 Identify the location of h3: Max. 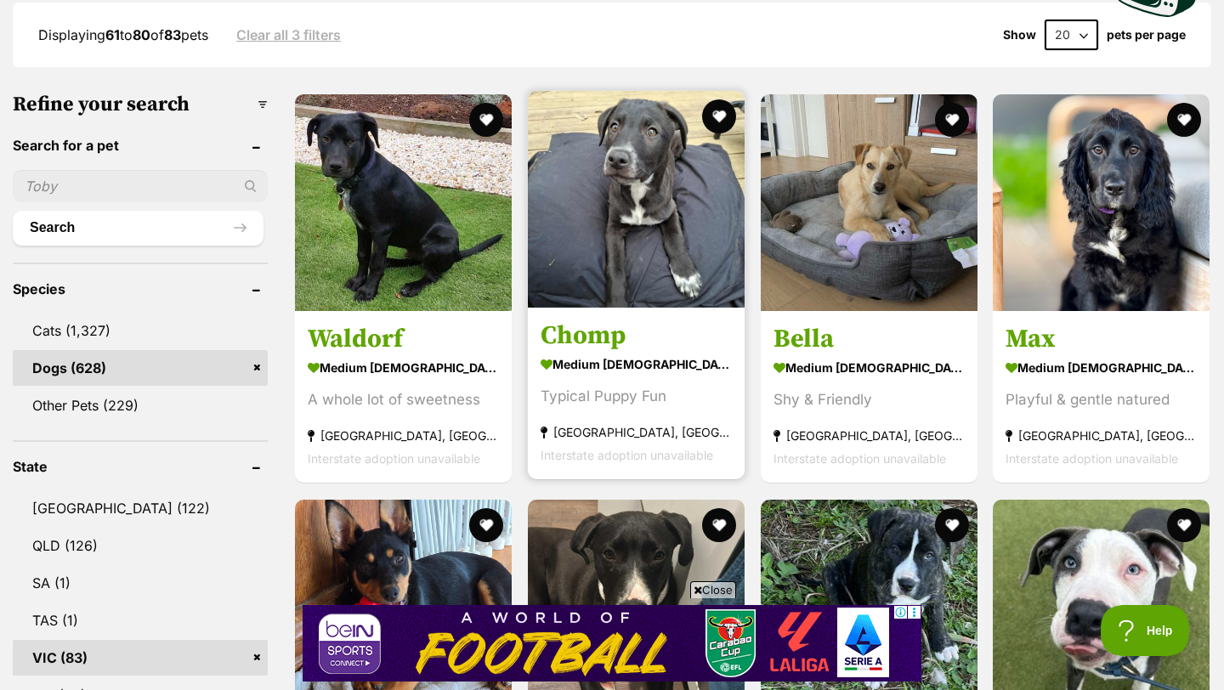
(1101, 340).